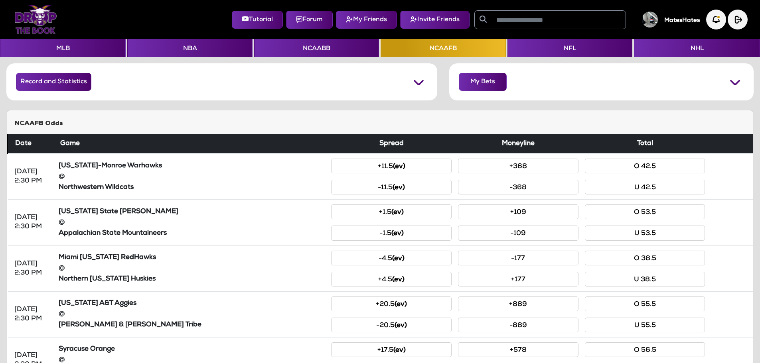  I want to click on button: U 38.5, so click(645, 279).